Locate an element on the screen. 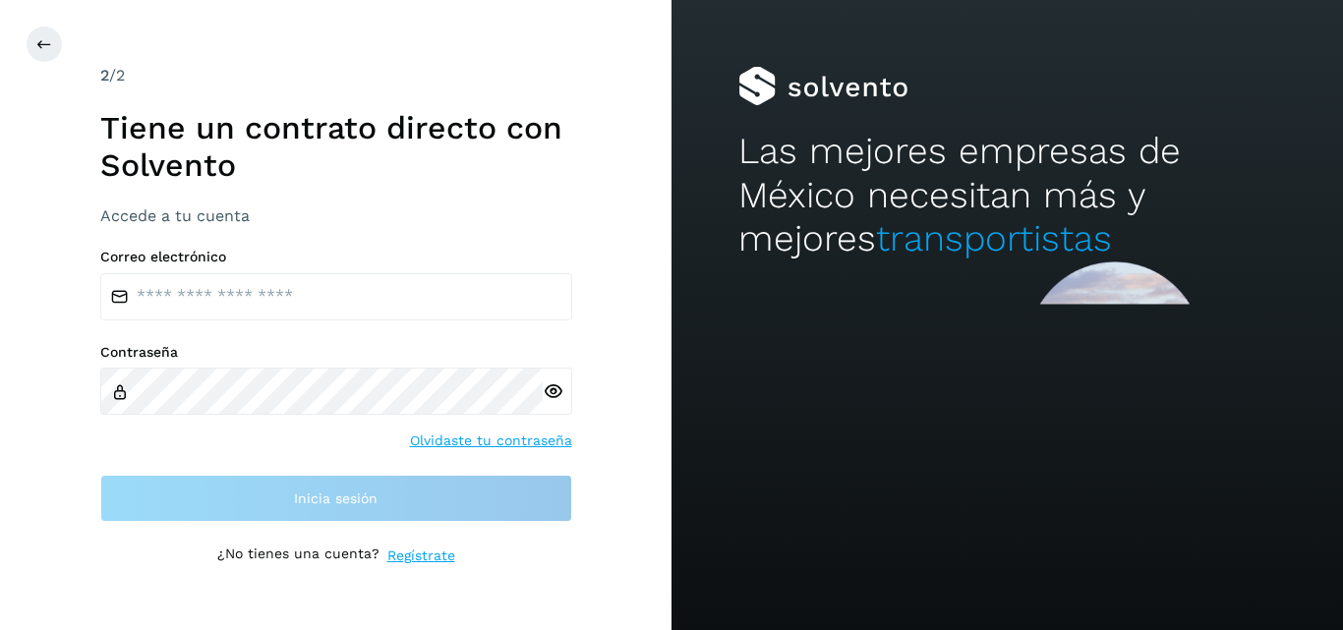 This screenshot has width=1343, height=630. button: Inicia sesión is located at coordinates (336, 499).